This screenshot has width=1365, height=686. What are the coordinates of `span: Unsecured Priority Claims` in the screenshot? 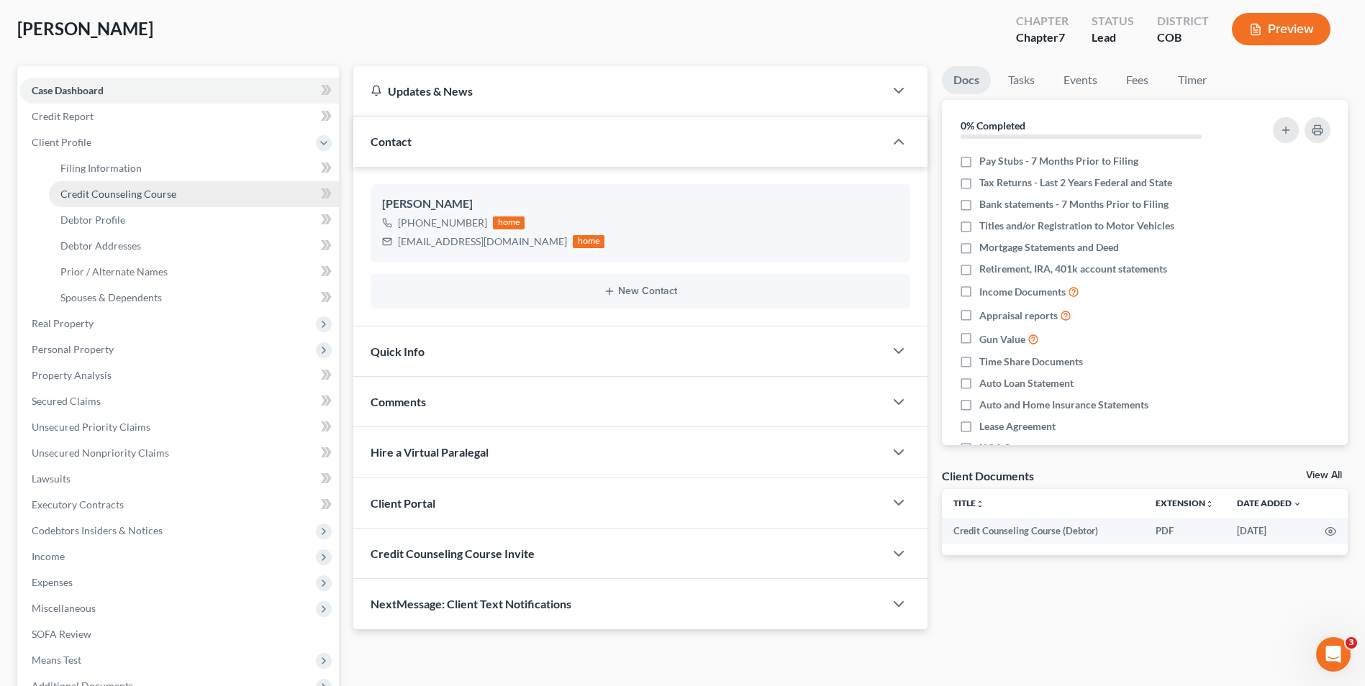 It's located at (91, 427).